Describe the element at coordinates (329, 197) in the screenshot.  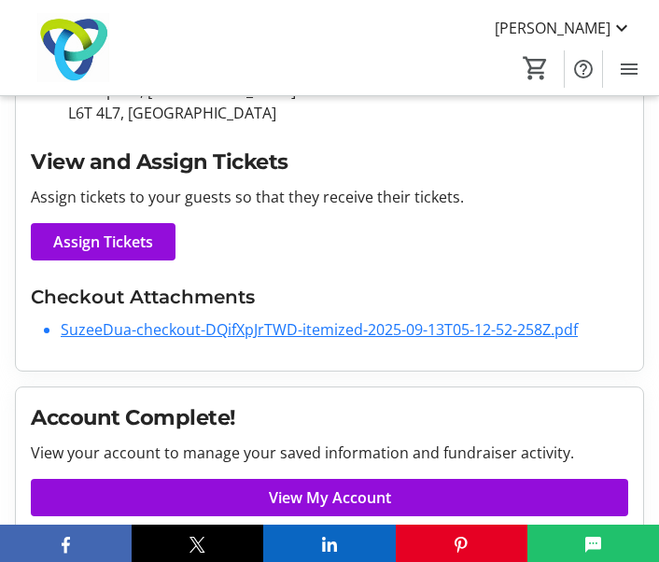
I see `p: Assign tickets to your guests so that they receive their tickets.` at that location.